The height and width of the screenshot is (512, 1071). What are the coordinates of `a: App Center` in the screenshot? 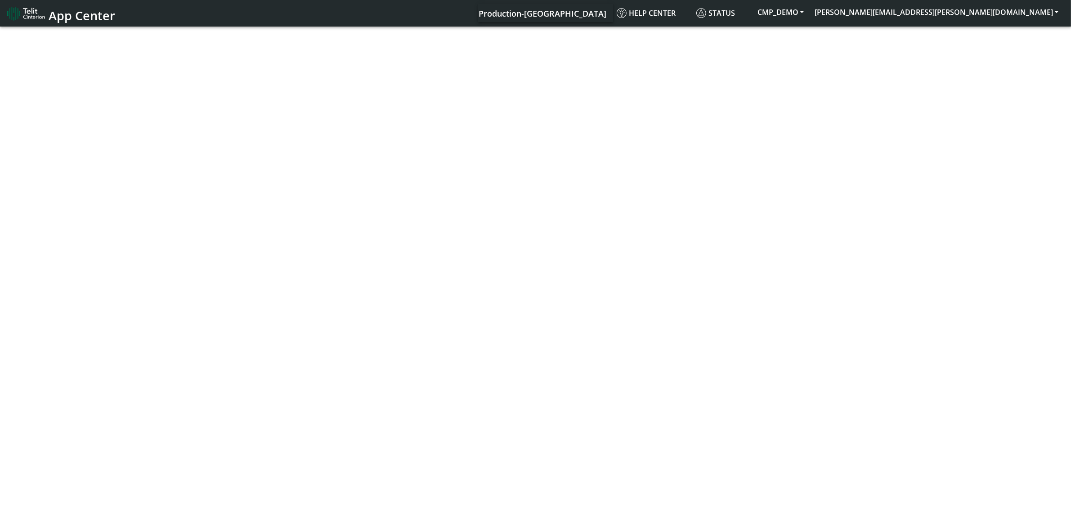 It's located at (60, 13).